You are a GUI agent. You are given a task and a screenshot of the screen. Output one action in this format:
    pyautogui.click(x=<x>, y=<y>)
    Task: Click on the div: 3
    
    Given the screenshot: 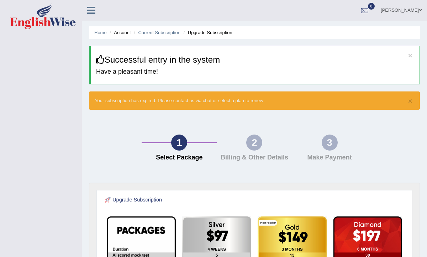 What is the action you would take?
    pyautogui.click(x=330, y=142)
    